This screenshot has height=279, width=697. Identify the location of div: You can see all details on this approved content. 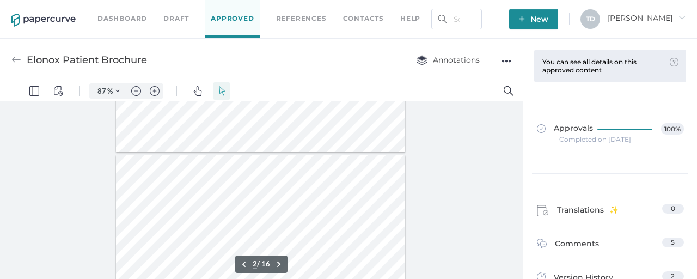
(603, 66).